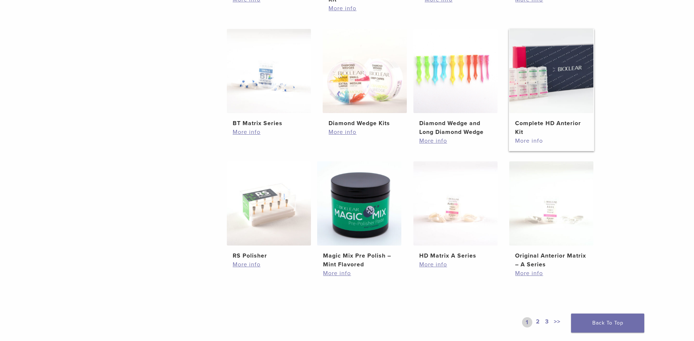 Image resolution: width=694 pixels, height=341 pixels. I want to click on h2: Diamond Wedge Kits, so click(365, 123).